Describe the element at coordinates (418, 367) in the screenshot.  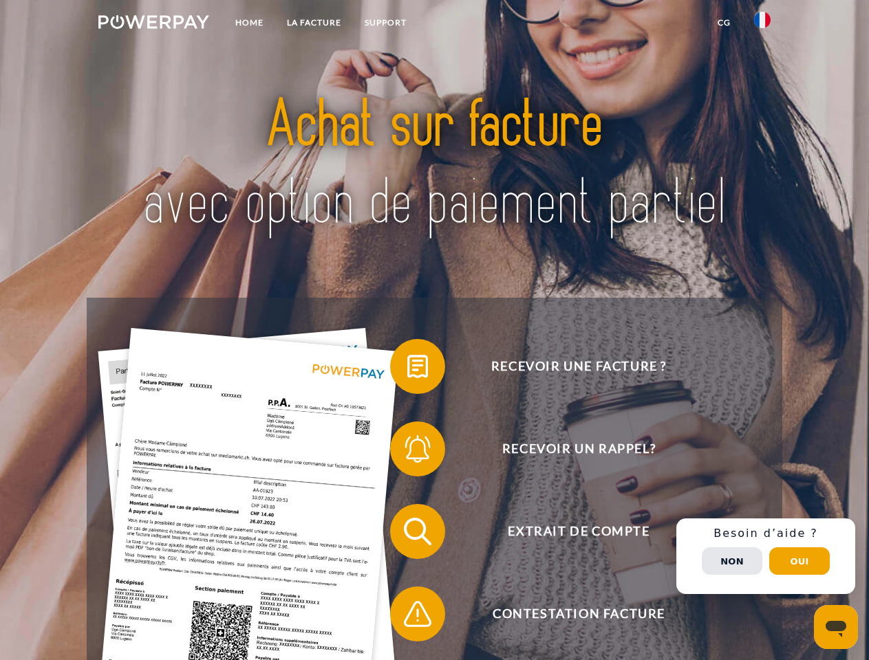
I see `img: qb_bill.svg` at that location.